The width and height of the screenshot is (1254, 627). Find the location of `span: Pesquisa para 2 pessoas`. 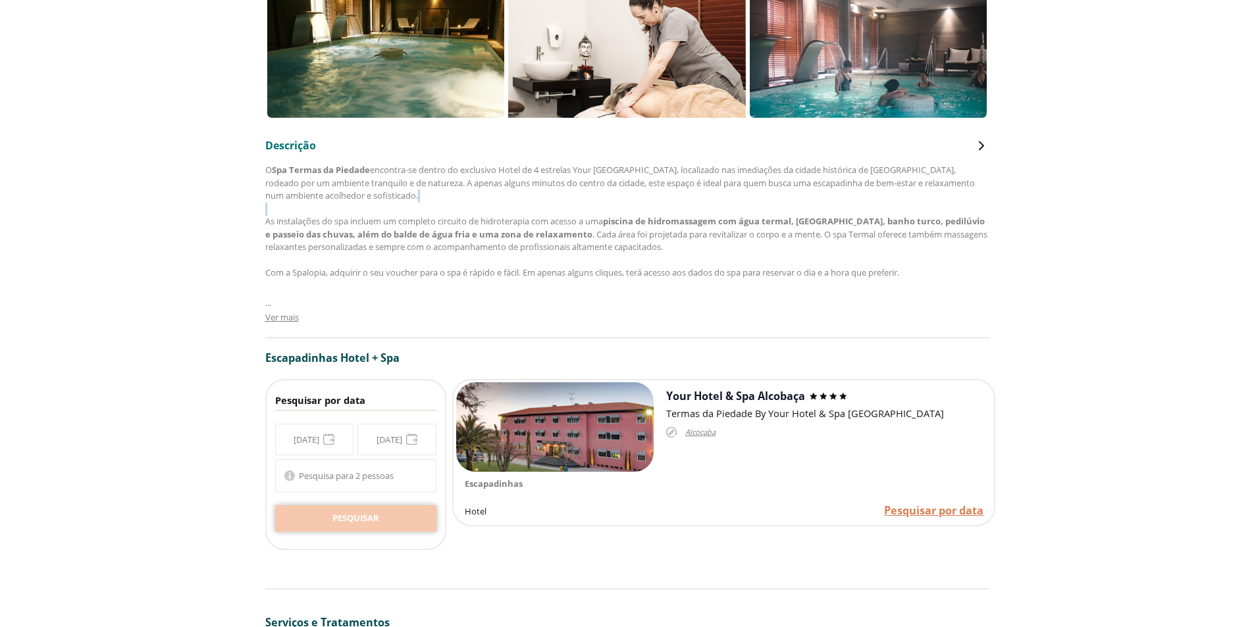

span: Pesquisa para 2 pessoas is located at coordinates (346, 476).